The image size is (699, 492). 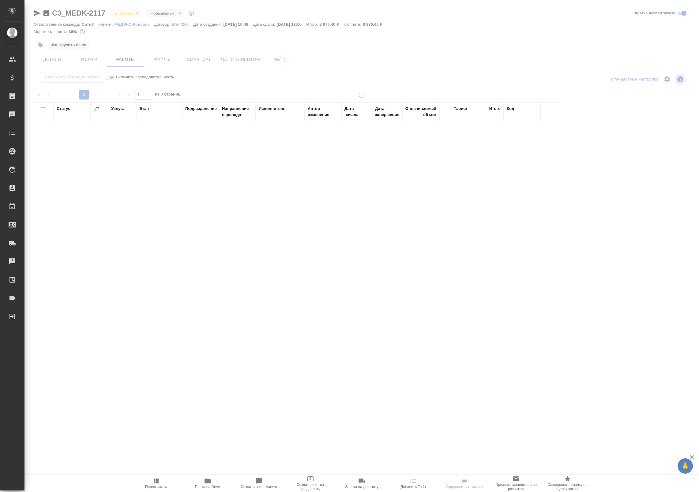 I want to click on div: Оплачиваемый объем, so click(x=421, y=112).